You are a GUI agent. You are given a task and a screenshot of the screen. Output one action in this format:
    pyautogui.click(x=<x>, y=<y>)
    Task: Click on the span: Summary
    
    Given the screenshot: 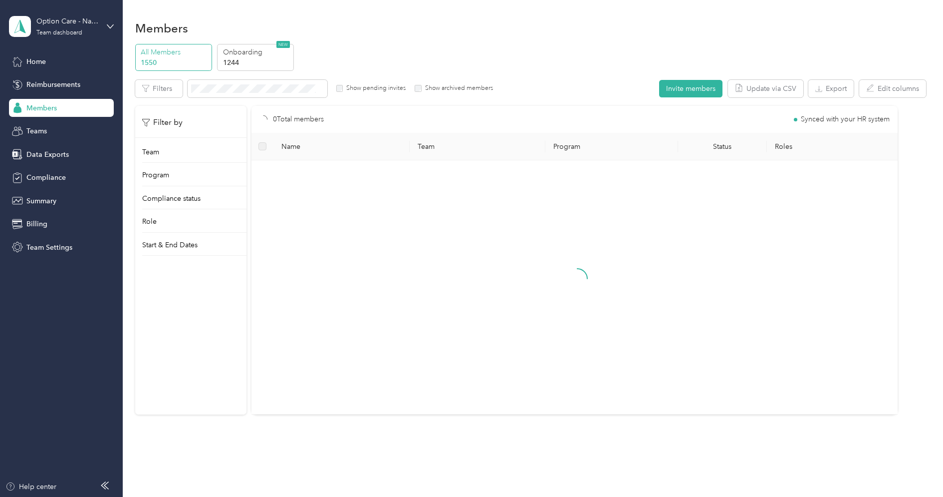 What is the action you would take?
    pyautogui.click(x=41, y=201)
    